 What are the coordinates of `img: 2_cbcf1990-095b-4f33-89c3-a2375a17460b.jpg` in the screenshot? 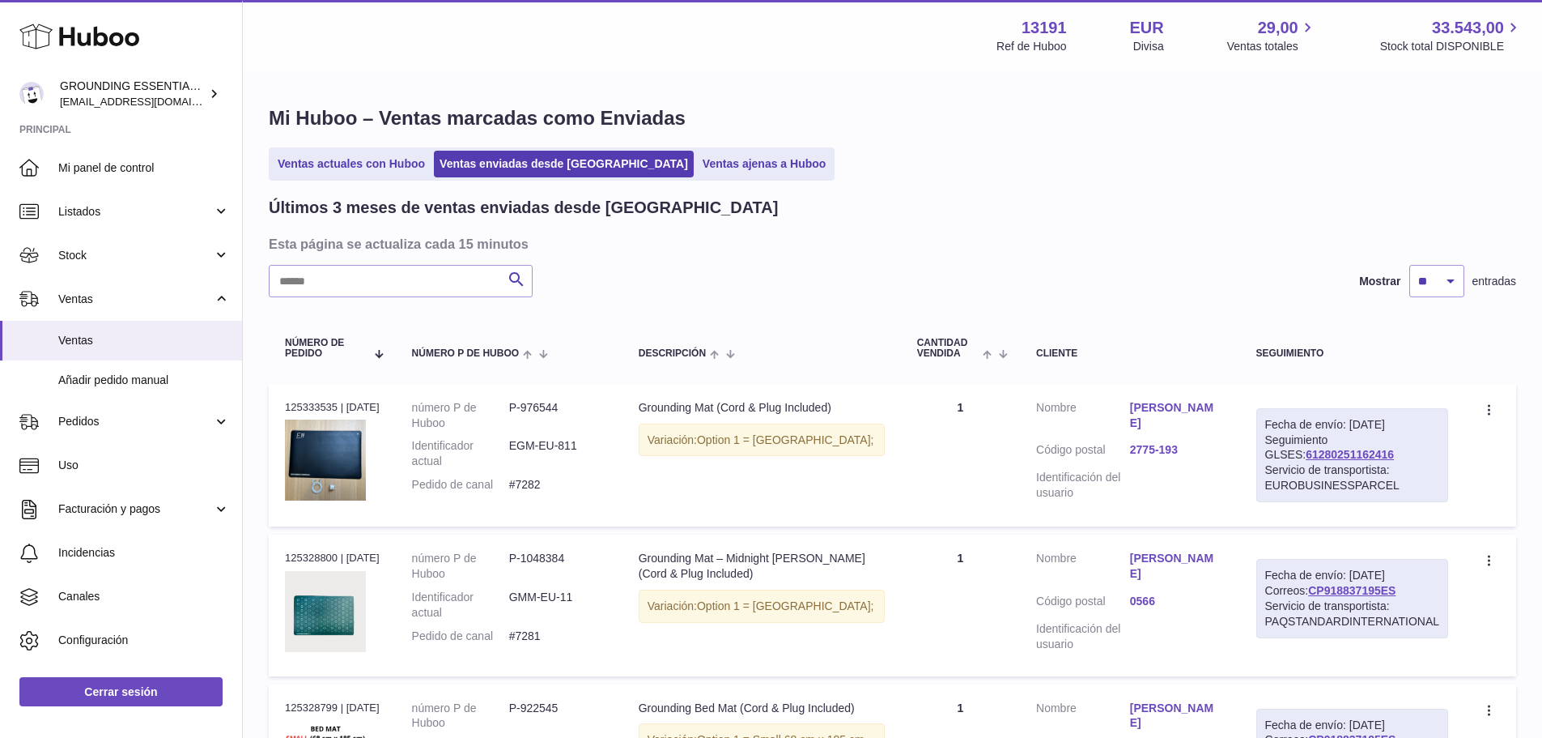 It's located at (325, 611).